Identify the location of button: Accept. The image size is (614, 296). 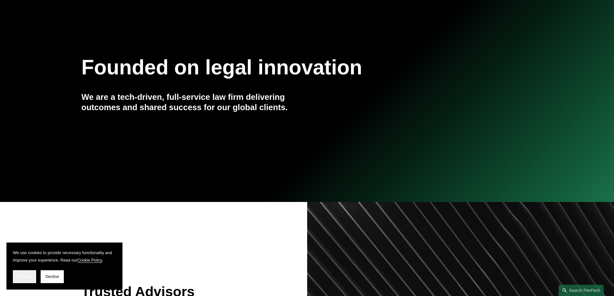
(24, 277).